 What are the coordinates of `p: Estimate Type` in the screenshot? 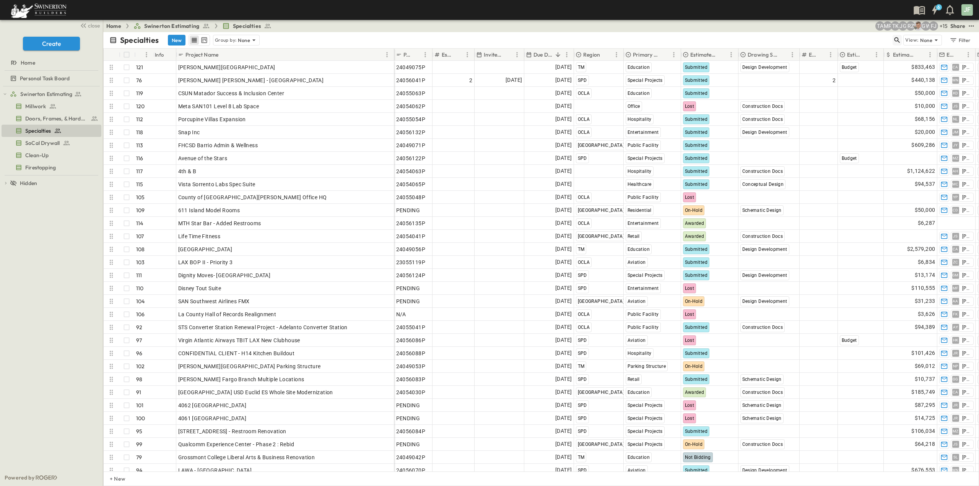 It's located at (854, 55).